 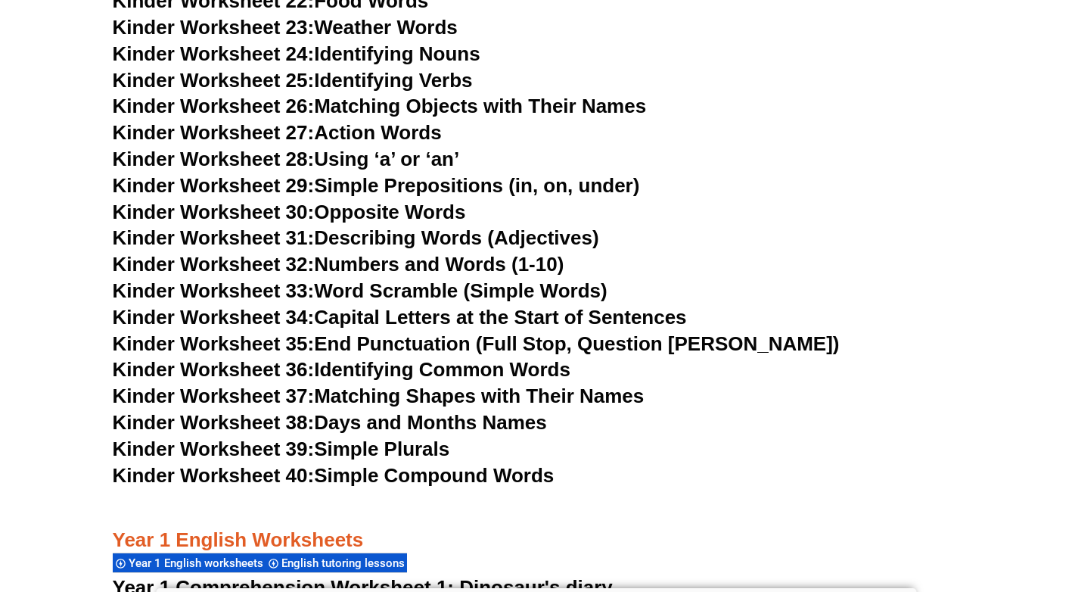 I want to click on a: Kinder Worksheet 39:Simple Plurals, so click(x=282, y=449).